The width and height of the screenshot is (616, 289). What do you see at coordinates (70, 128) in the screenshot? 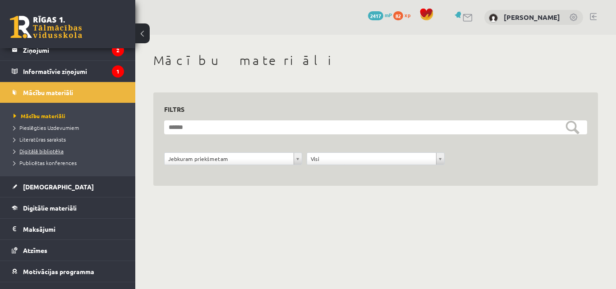
I see `a: Pieslēgties Uzdevumiem` at bounding box center [70, 128].